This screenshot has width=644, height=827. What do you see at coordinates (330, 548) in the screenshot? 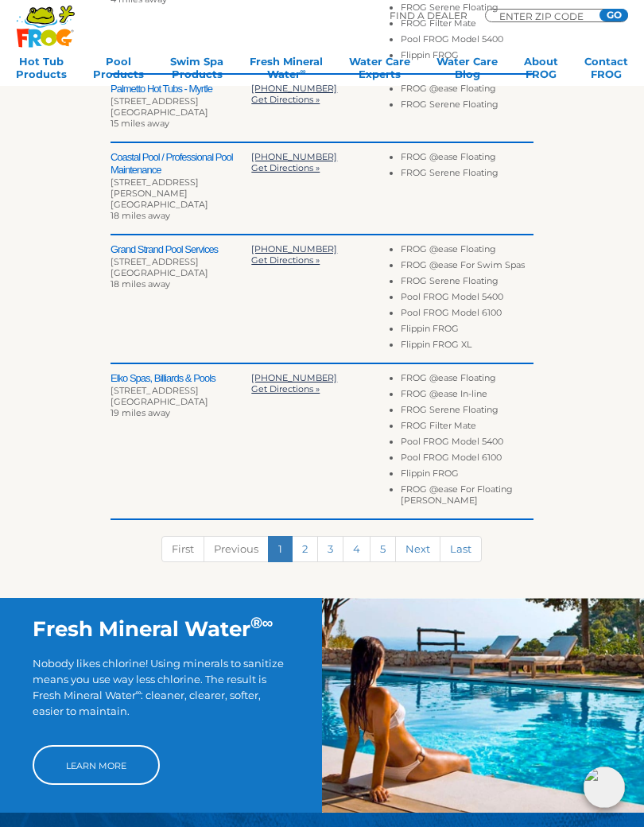
I see `a: 3` at bounding box center [330, 548].